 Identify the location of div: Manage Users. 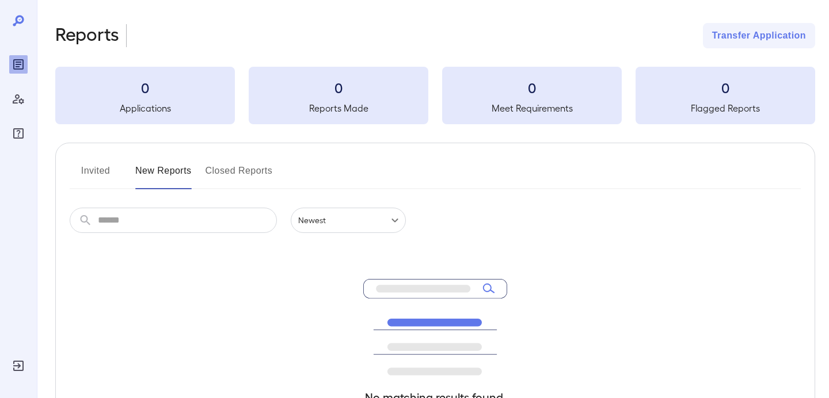
(18, 99).